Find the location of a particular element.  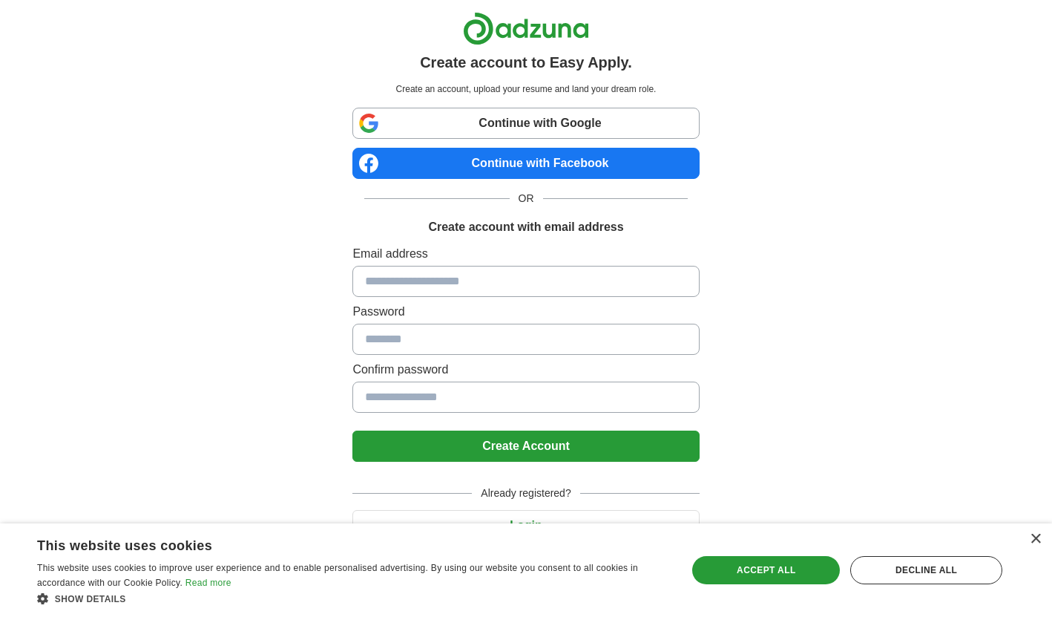

span: This website uses cookies to improve user experience and to enable personalised advertising. By u... is located at coordinates (338, 575).